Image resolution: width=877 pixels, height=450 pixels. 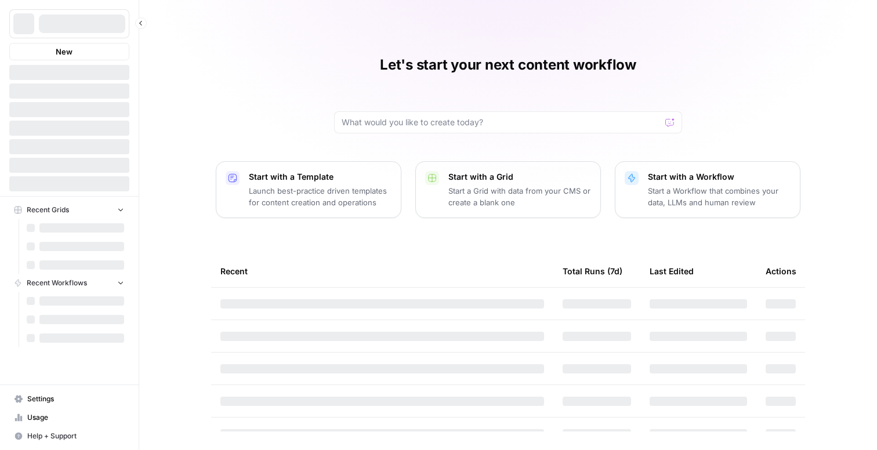 What do you see at coordinates (69, 283) in the screenshot?
I see `button: Recent Workflows` at bounding box center [69, 283].